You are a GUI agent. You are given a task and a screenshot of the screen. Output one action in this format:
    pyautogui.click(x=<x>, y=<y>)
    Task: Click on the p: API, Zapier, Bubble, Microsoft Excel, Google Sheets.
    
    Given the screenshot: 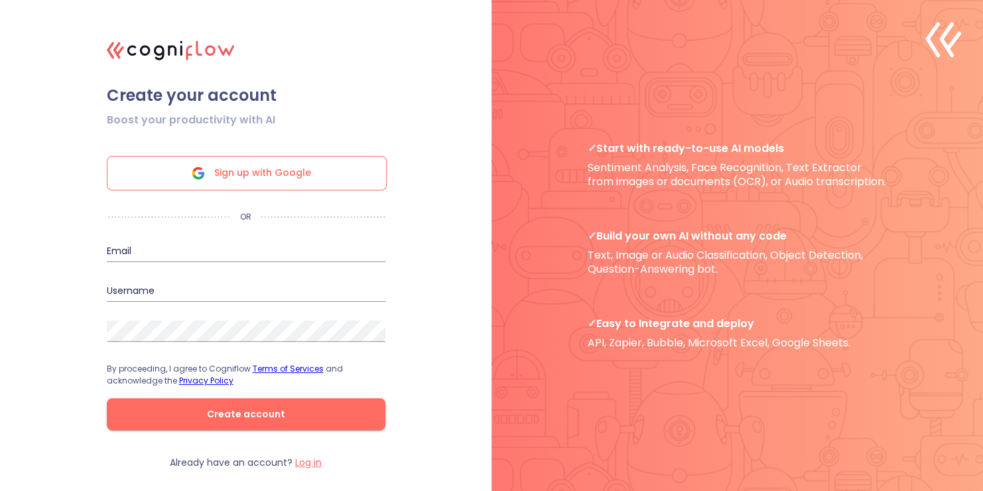 What is the action you would take?
    pyautogui.click(x=737, y=333)
    